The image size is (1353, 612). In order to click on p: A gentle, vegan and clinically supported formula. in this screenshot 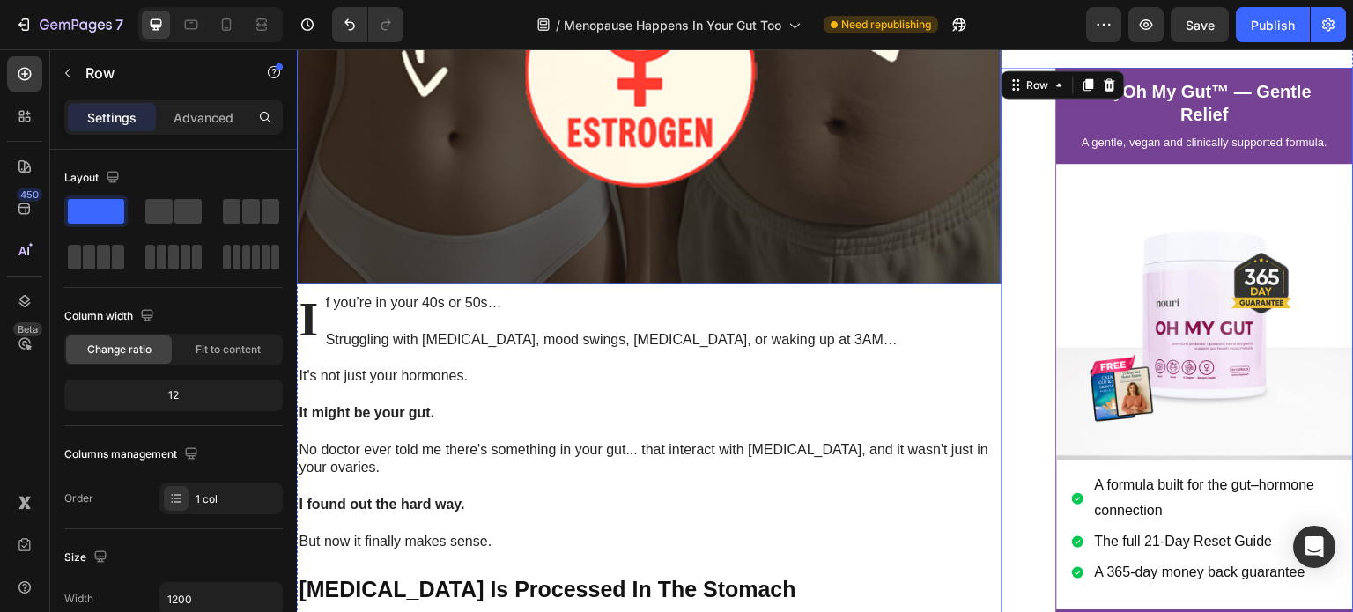, I will do `click(908, 93)`.